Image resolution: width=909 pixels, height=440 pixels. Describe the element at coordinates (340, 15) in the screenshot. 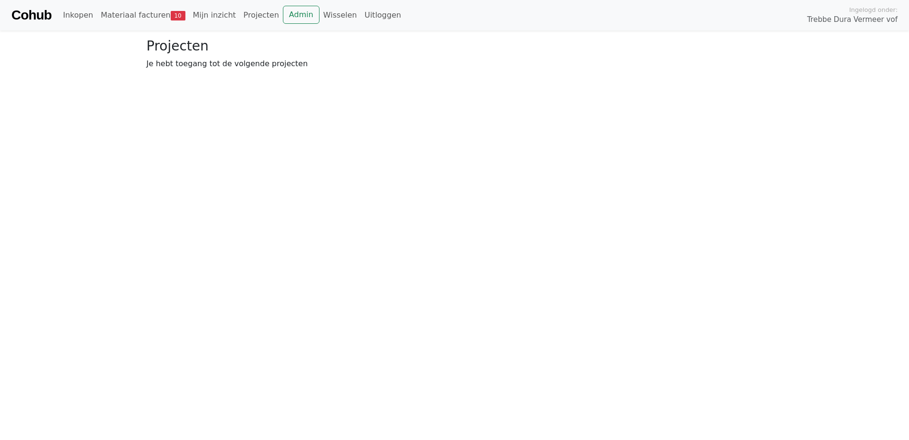

I see `a: Wisselen` at that location.